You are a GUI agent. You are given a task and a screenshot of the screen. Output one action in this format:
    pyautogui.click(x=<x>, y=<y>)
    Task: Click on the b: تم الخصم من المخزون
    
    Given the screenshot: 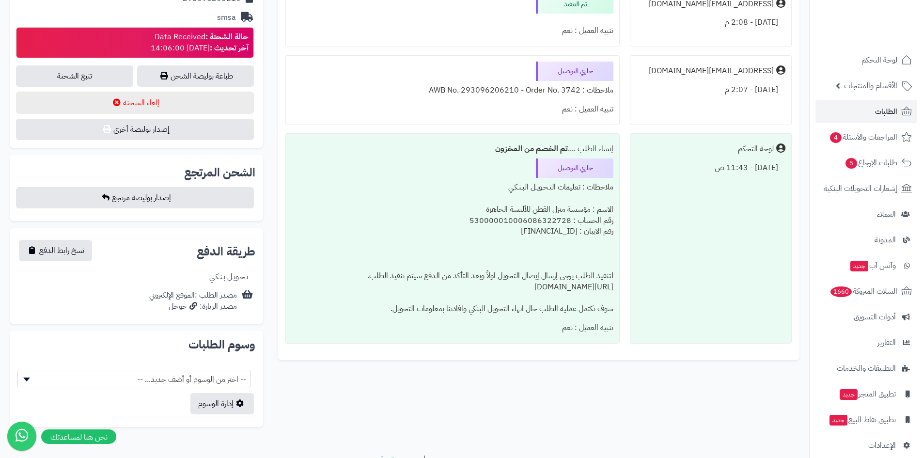 What is the action you would take?
    pyautogui.click(x=531, y=149)
    